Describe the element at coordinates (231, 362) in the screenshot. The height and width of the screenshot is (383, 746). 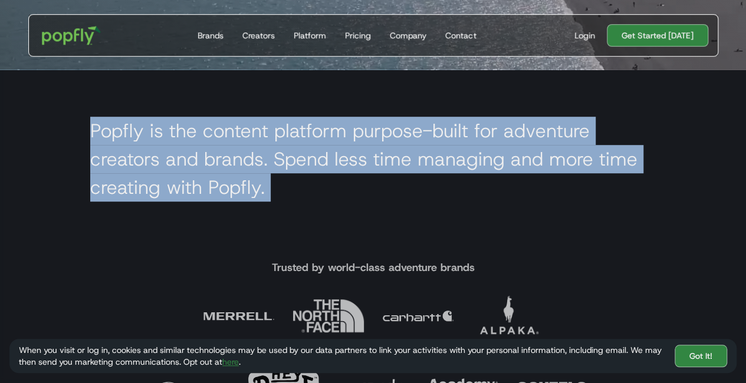
I see `a: here` at that location.